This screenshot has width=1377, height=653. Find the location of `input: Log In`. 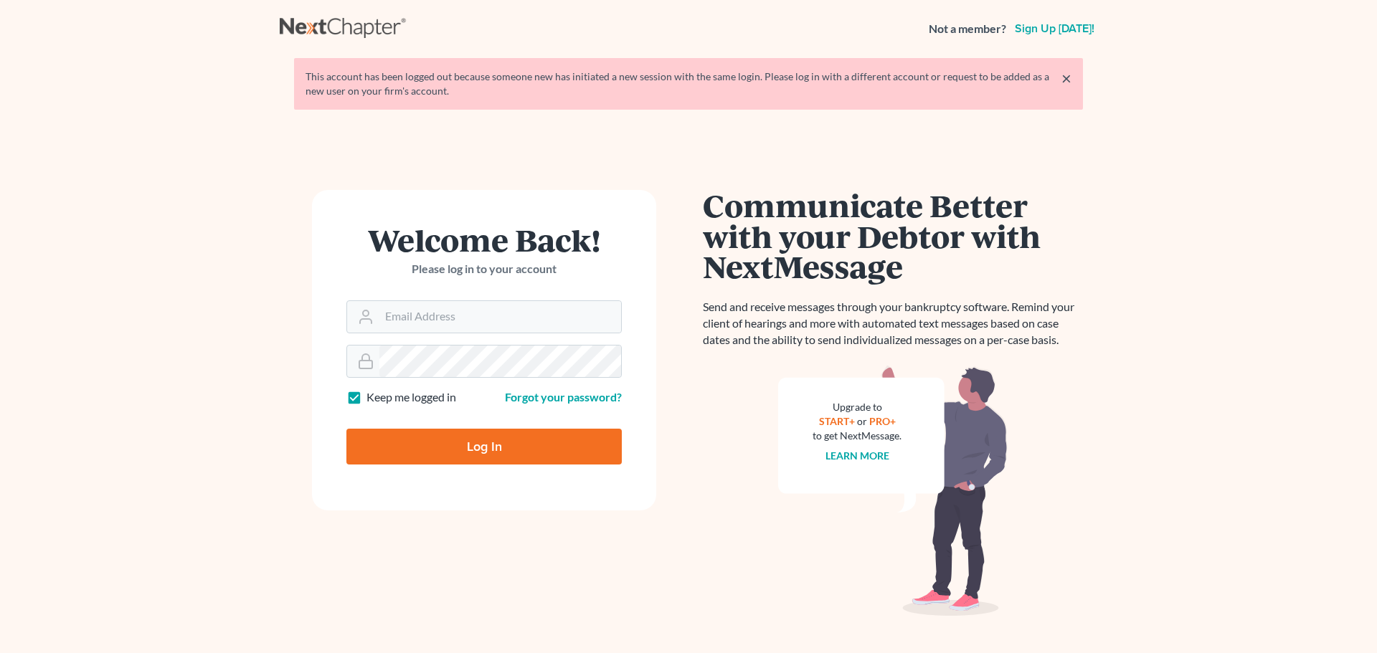

input: Log In is located at coordinates (484, 447).